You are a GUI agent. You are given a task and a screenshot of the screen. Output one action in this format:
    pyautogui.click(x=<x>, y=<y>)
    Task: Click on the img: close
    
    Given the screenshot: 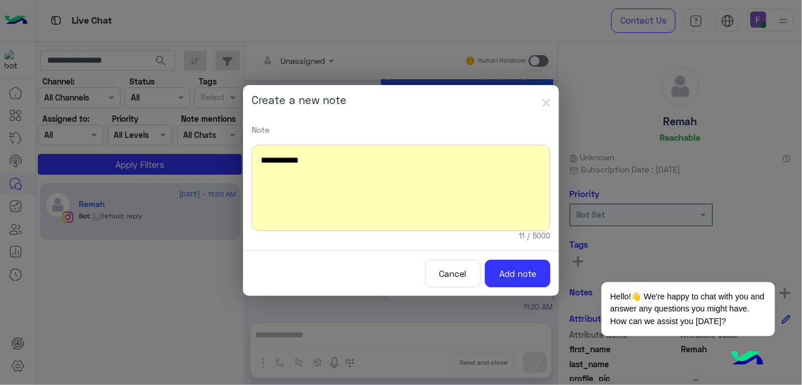 What is the action you would take?
    pyautogui.click(x=546, y=103)
    